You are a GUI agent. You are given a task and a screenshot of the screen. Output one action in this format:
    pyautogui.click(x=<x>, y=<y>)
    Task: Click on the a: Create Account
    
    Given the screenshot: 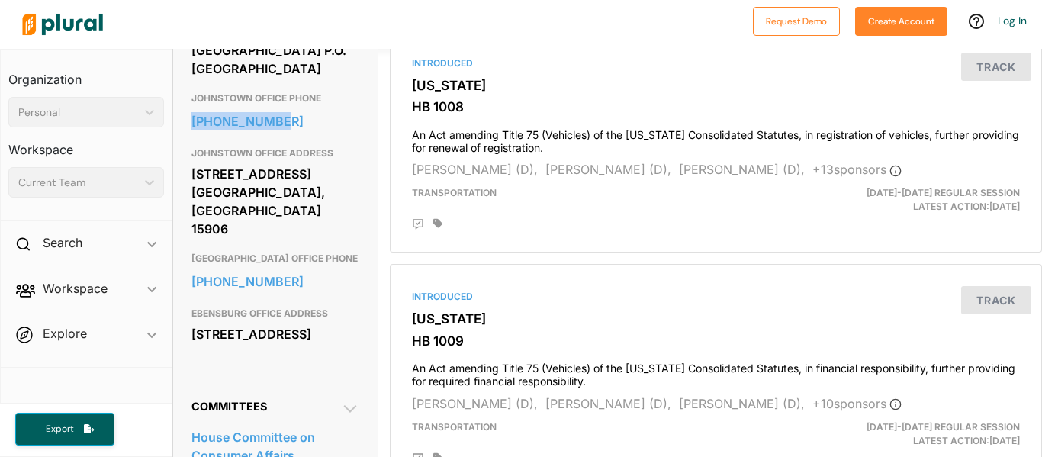 What is the action you would take?
    pyautogui.click(x=901, y=20)
    